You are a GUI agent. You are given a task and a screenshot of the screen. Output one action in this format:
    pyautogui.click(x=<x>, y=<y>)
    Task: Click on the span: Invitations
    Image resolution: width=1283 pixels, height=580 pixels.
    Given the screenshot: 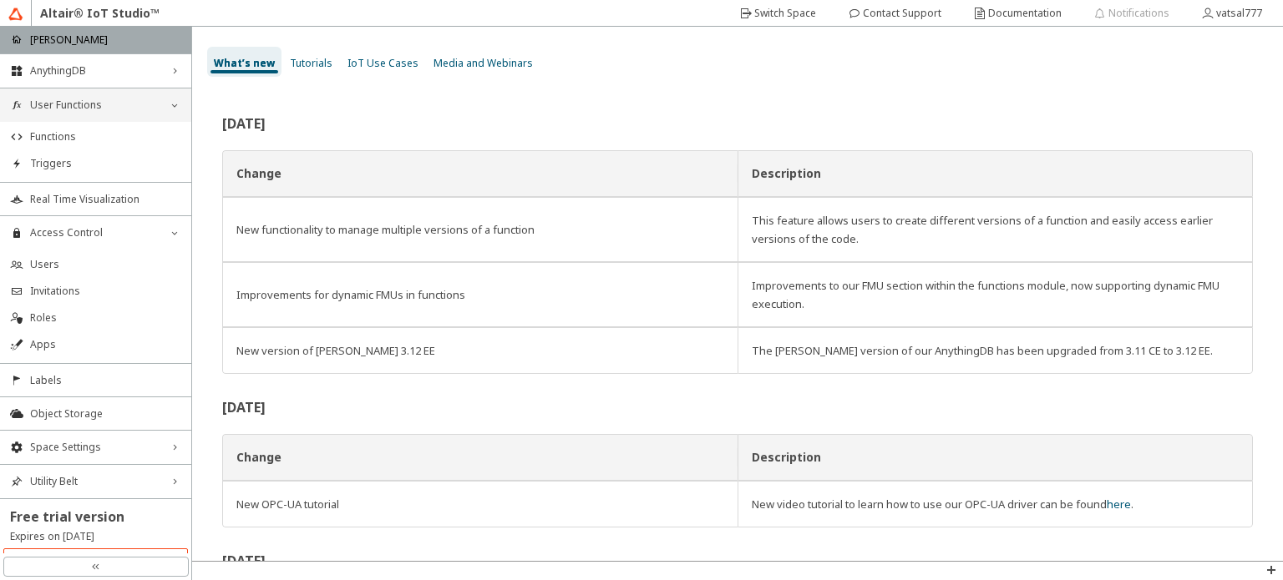 What is the action you would take?
    pyautogui.click(x=105, y=291)
    